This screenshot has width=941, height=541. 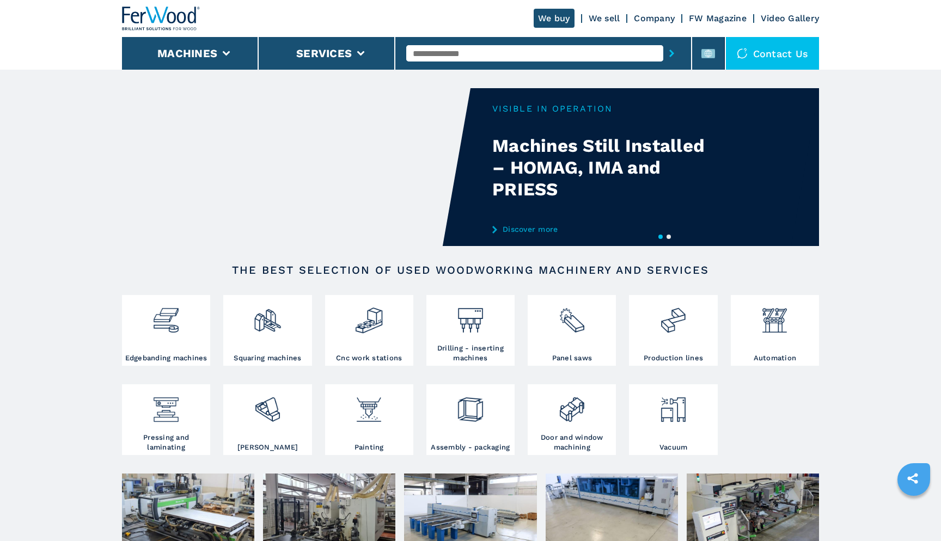 I want to click on h3: Painting, so click(x=369, y=448).